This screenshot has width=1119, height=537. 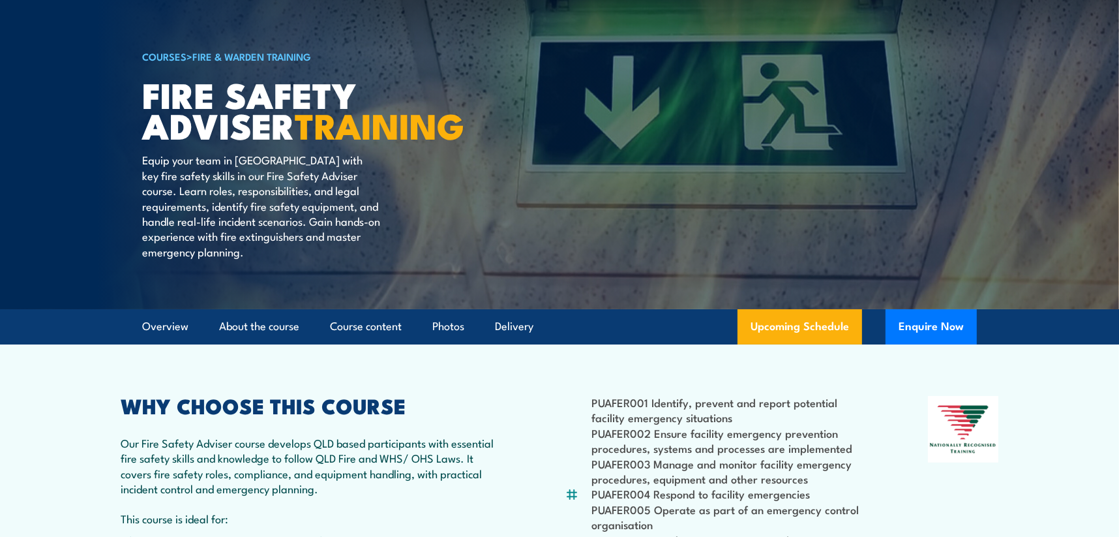 What do you see at coordinates (311, 518) in the screenshot?
I see `p: This course is ideal for:` at bounding box center [311, 518].